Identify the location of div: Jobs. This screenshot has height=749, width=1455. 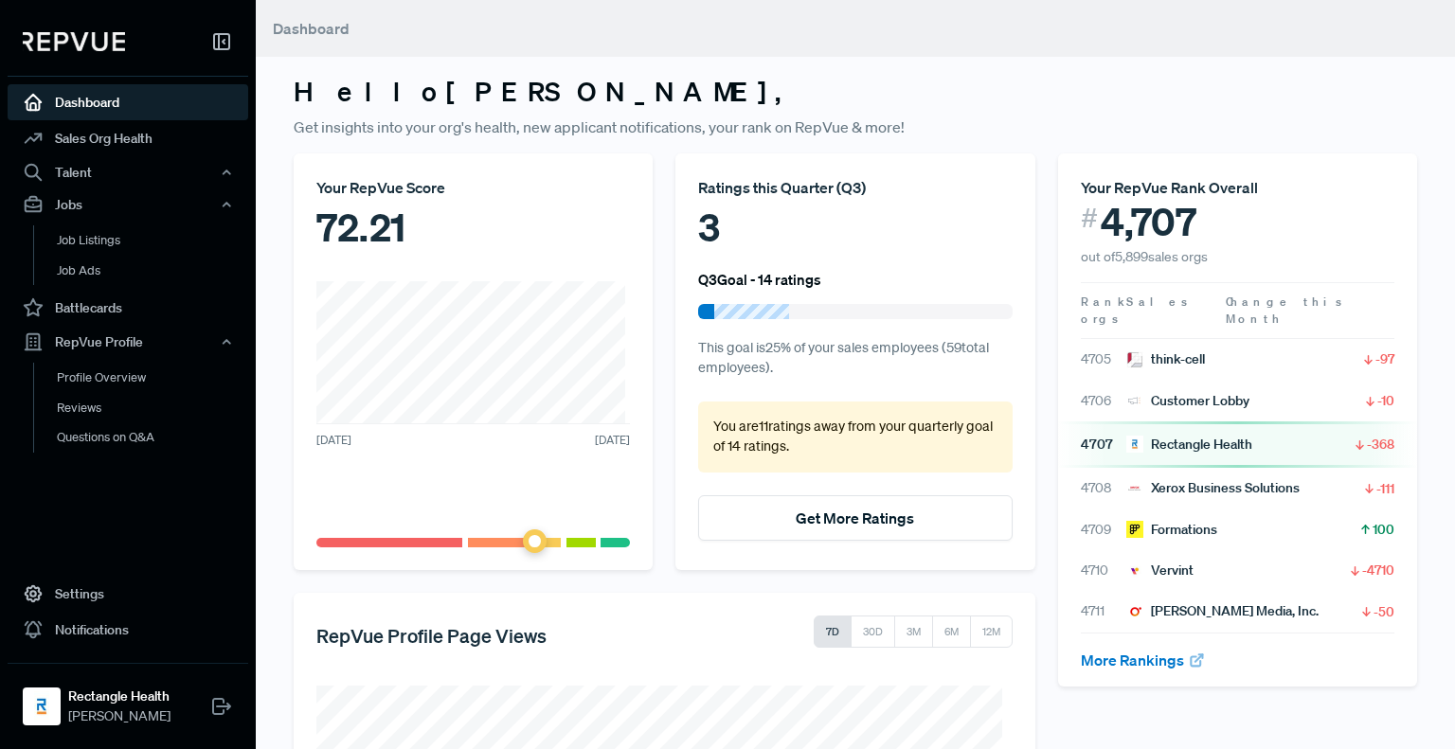
(128, 205).